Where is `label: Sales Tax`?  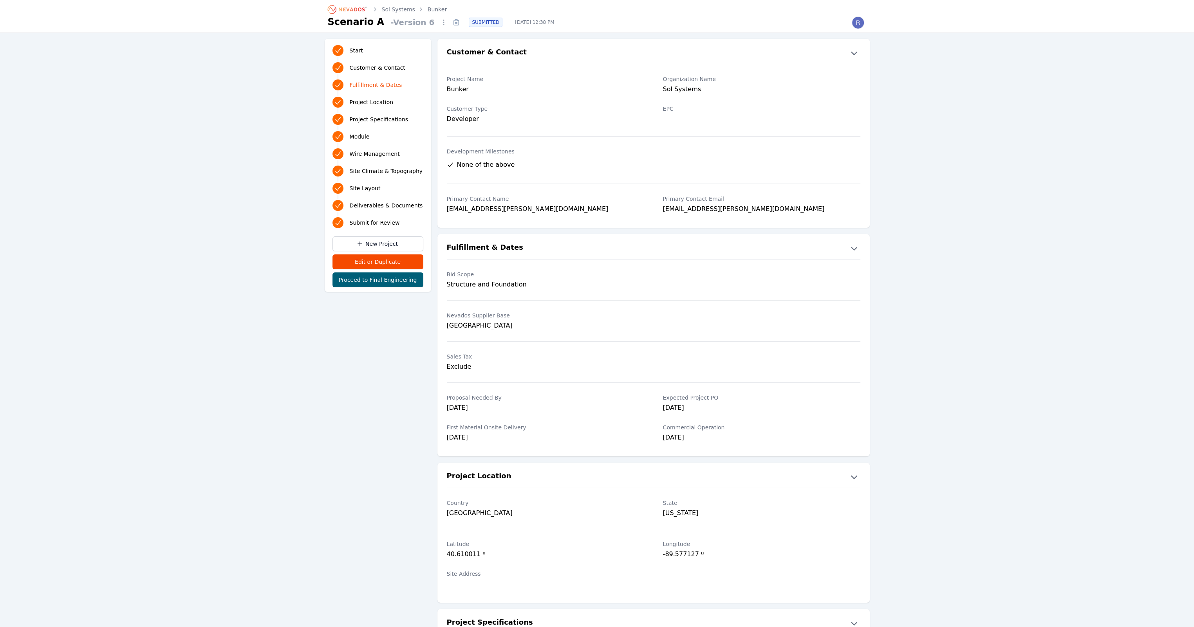
label: Sales Tax is located at coordinates (546, 357).